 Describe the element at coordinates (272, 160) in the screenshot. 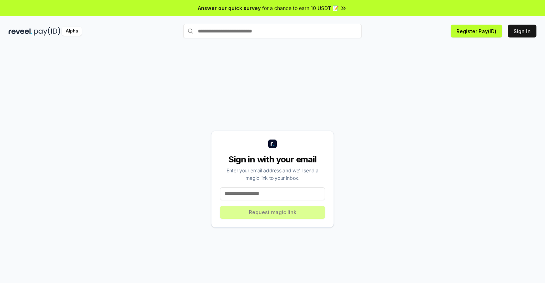

I see `div: Sign in with your email` at that location.